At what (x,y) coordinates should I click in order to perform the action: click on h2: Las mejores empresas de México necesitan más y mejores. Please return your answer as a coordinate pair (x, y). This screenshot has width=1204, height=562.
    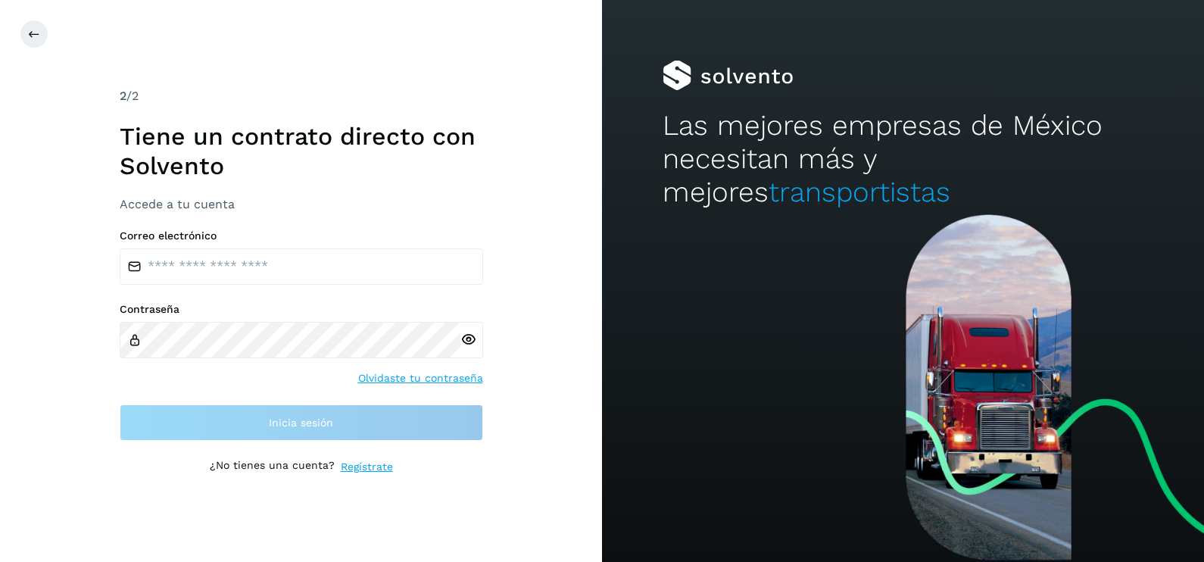
    Looking at the image, I should click on (904, 159).